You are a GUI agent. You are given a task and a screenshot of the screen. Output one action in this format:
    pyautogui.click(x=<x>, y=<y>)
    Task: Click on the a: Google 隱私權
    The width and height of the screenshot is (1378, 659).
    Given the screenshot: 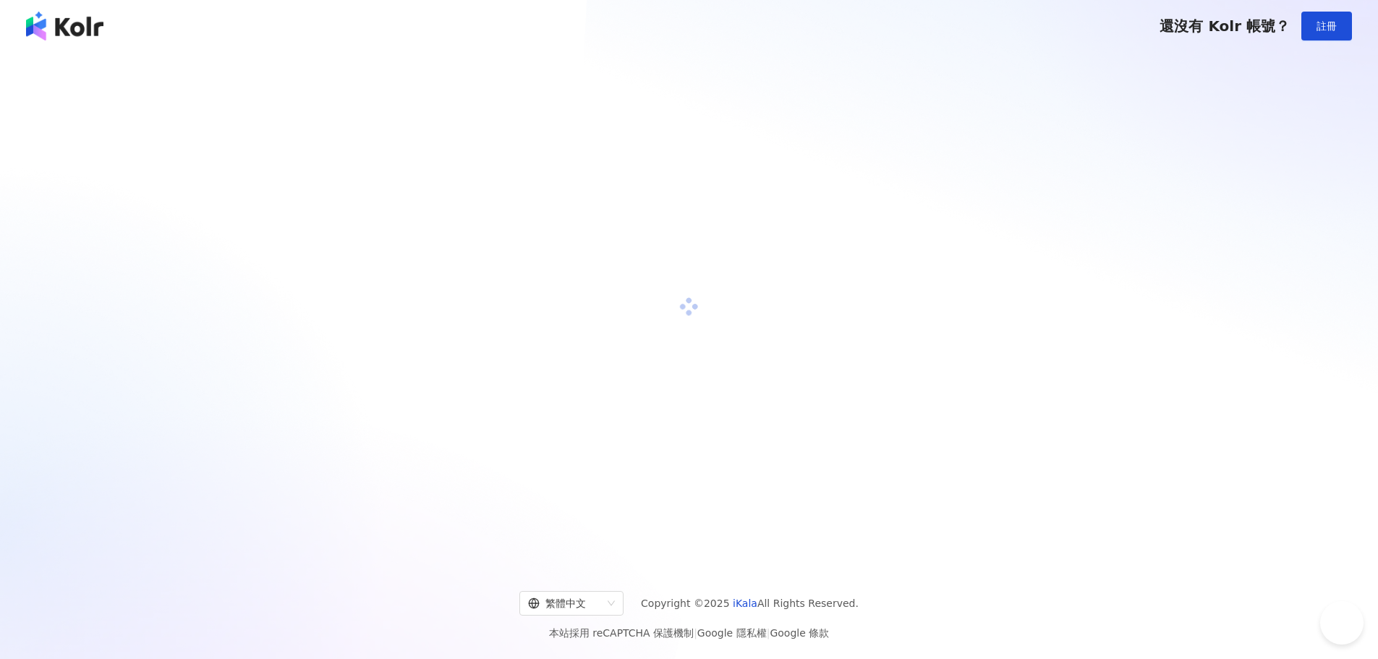 What is the action you would take?
    pyautogui.click(x=732, y=633)
    